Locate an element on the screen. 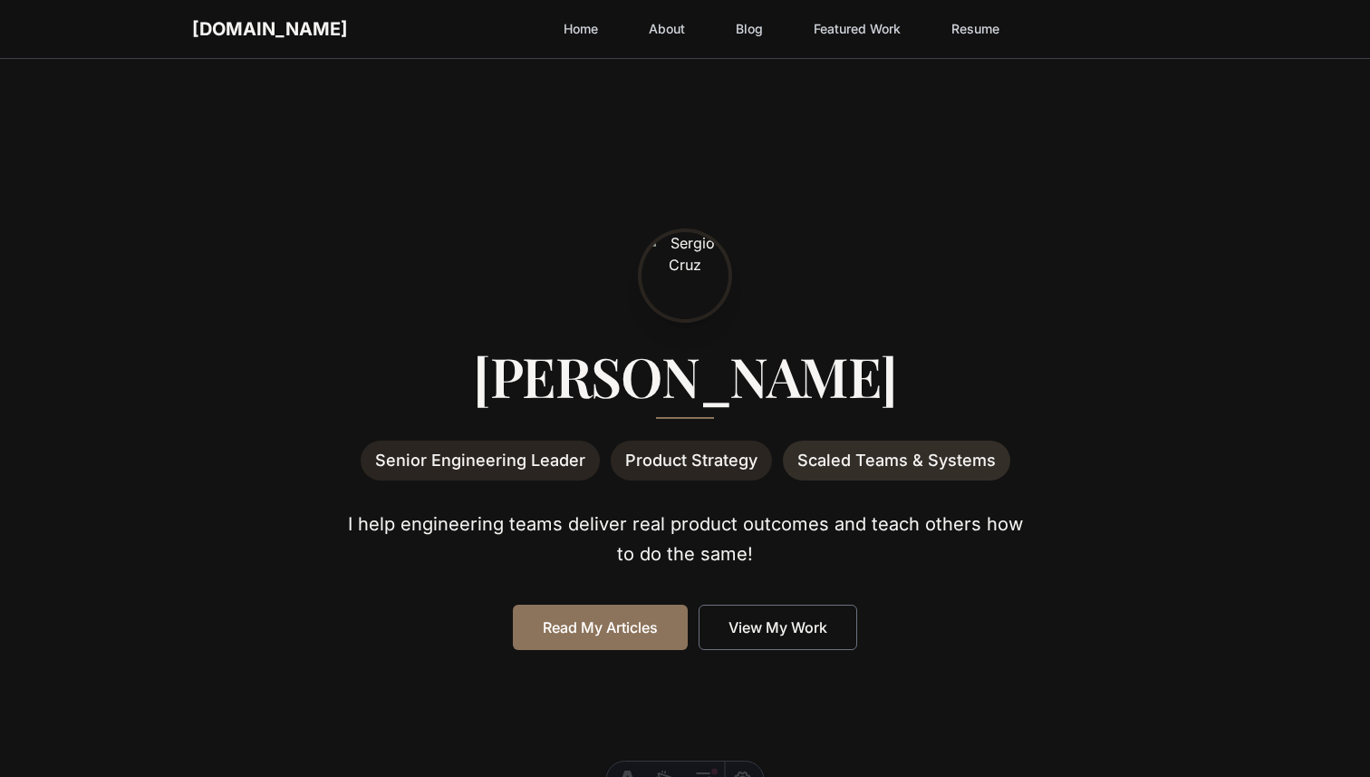 This screenshot has height=777, width=1370. a: View my talks, publications, and professional work is located at coordinates (778, 627).